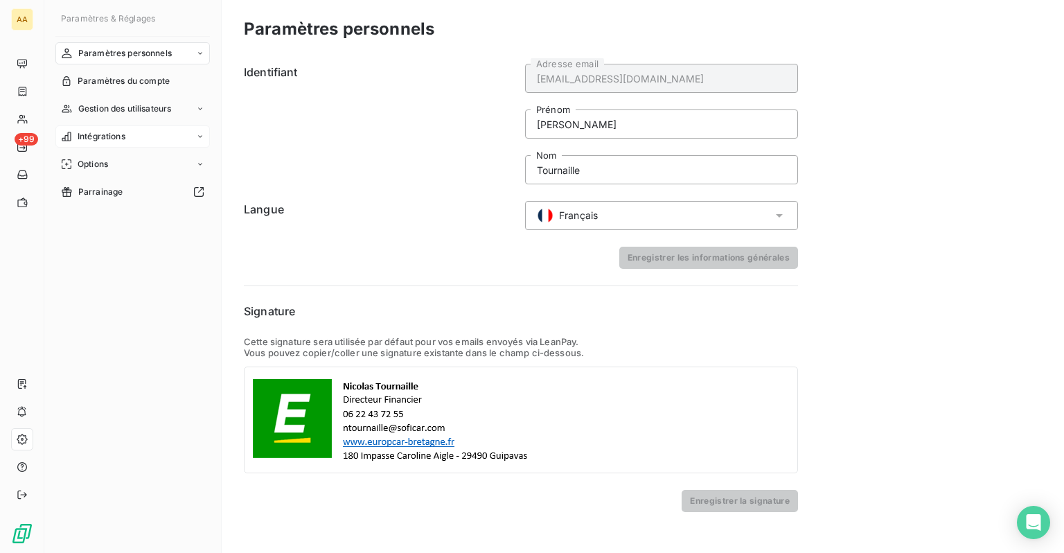 This screenshot has height=553, width=1064. What do you see at coordinates (123, 81) in the screenshot?
I see `span: Paramètres du compte` at bounding box center [123, 81].